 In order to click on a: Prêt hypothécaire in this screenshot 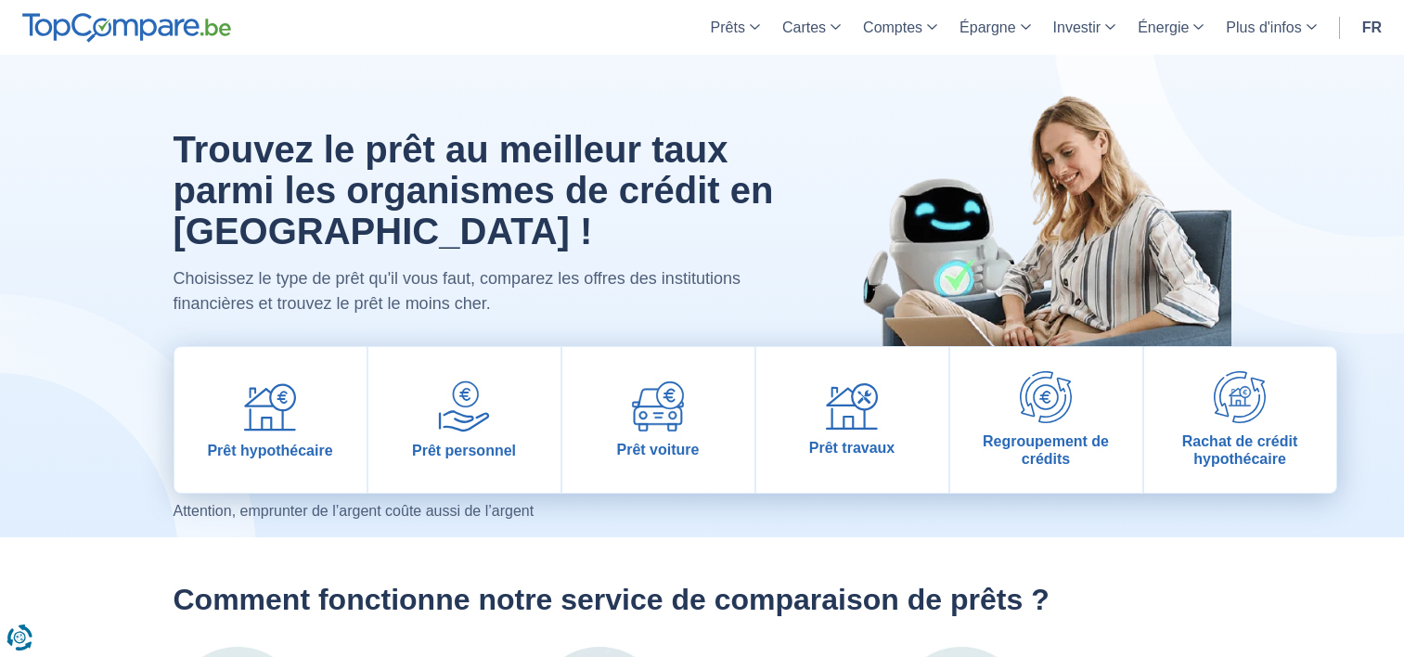, I will do `click(270, 420)`.